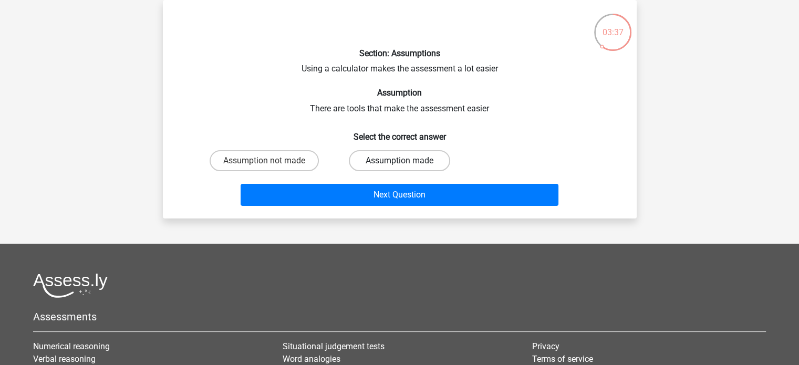  I want to click on button: Next Question, so click(399, 195).